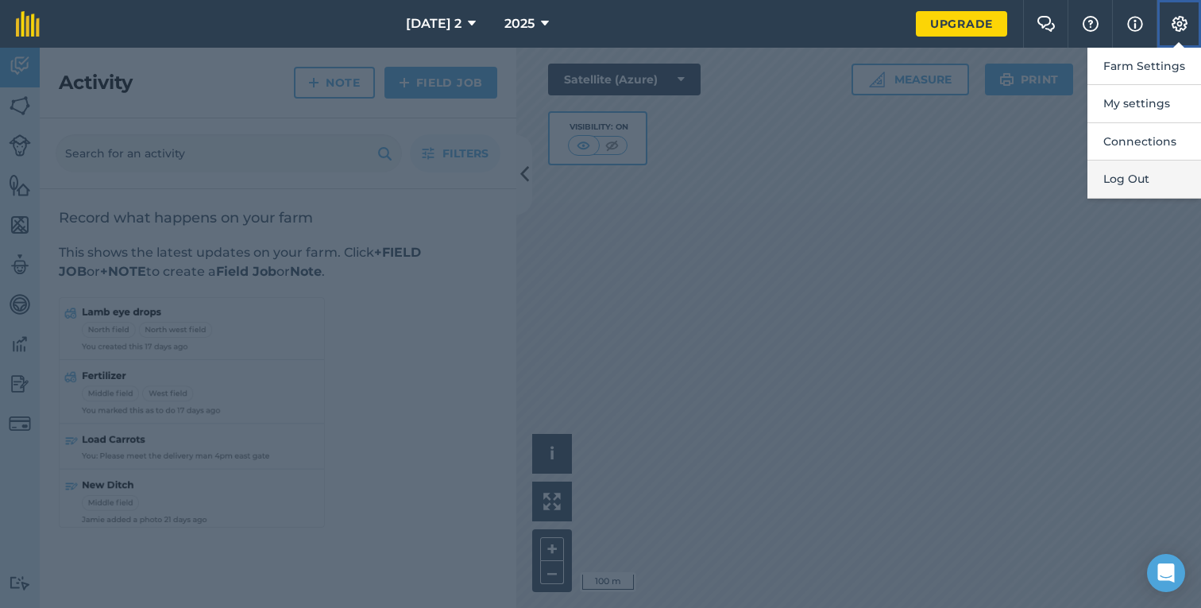 This screenshot has height=608, width=1201. Describe the element at coordinates (519, 24) in the screenshot. I see `span: 2025` at that location.